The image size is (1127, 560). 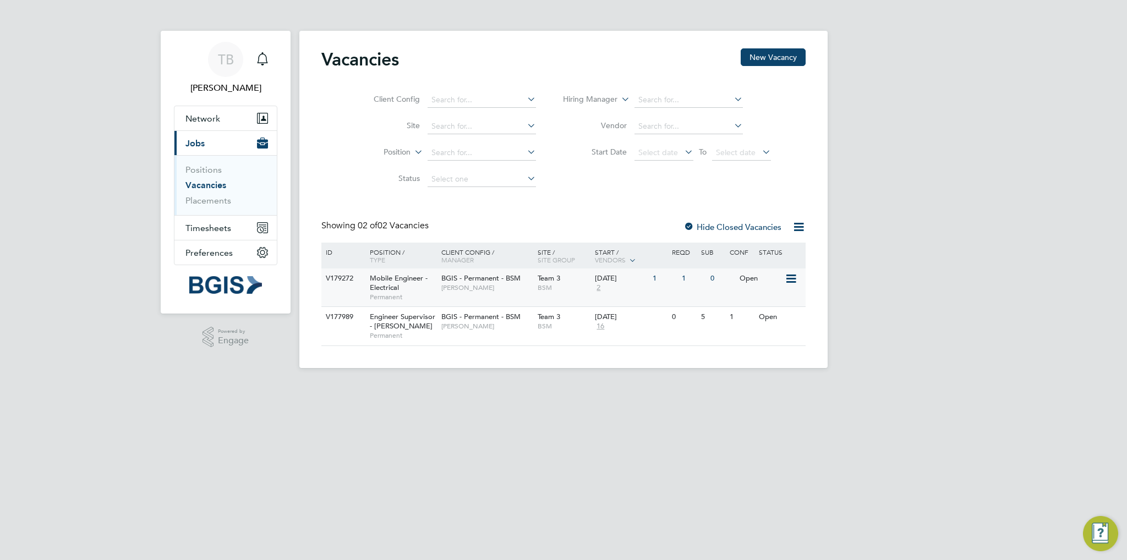 I want to click on a: Positions, so click(x=204, y=170).